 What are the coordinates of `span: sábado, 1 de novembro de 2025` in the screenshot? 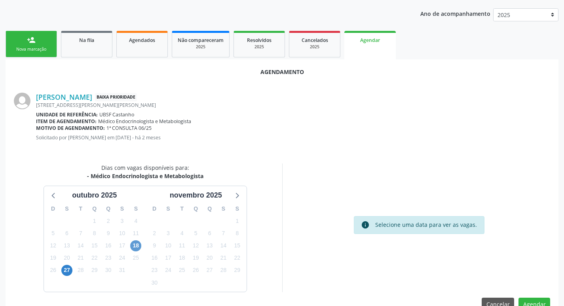 It's located at (237, 221).